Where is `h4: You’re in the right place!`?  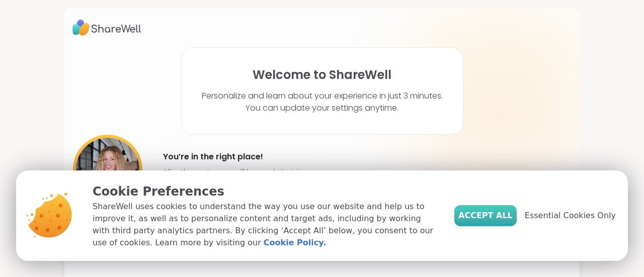 h4: You’re in the right place! is located at coordinates (235, 157).